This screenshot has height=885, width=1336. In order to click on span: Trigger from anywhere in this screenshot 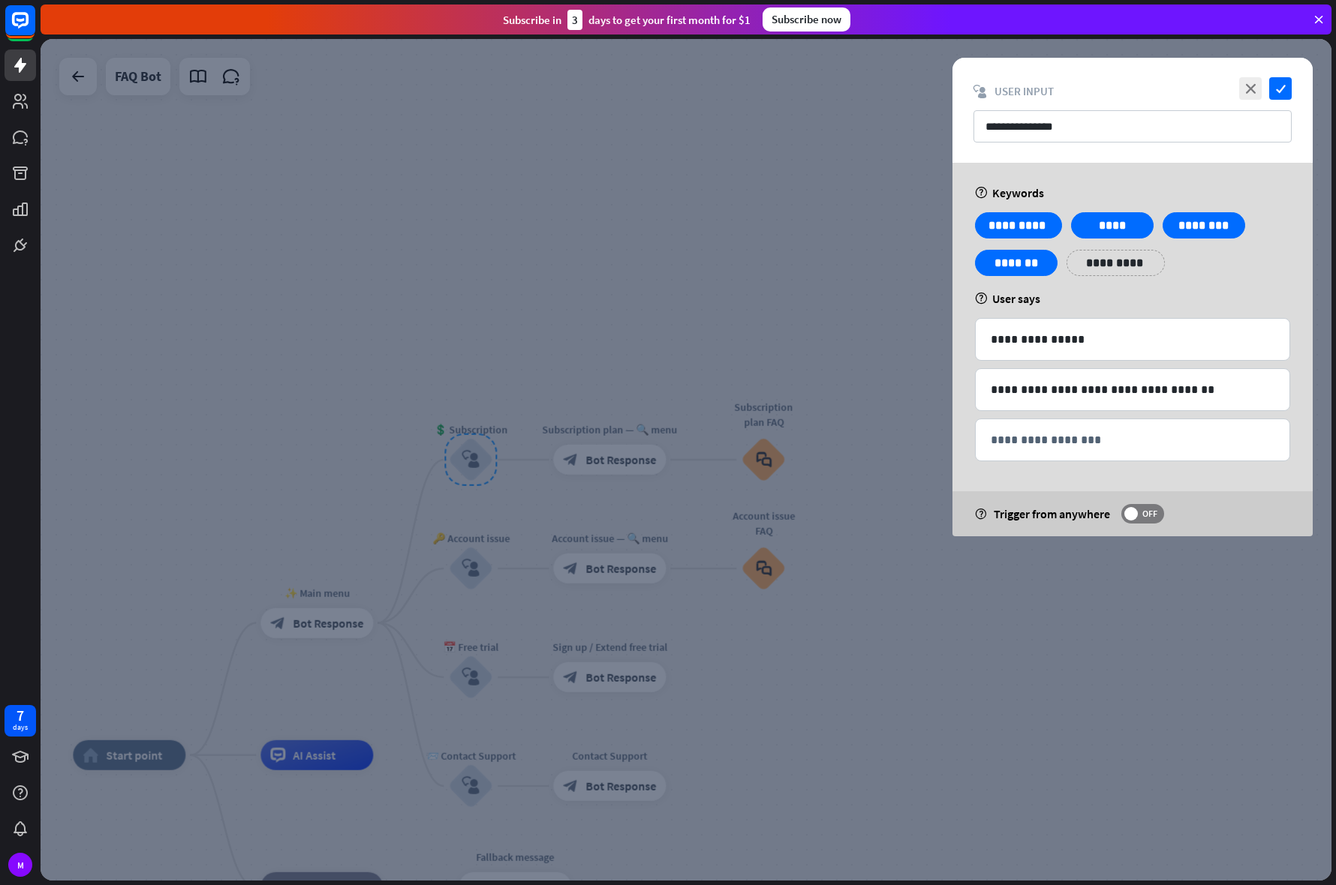, I will do `click(1051, 514)`.